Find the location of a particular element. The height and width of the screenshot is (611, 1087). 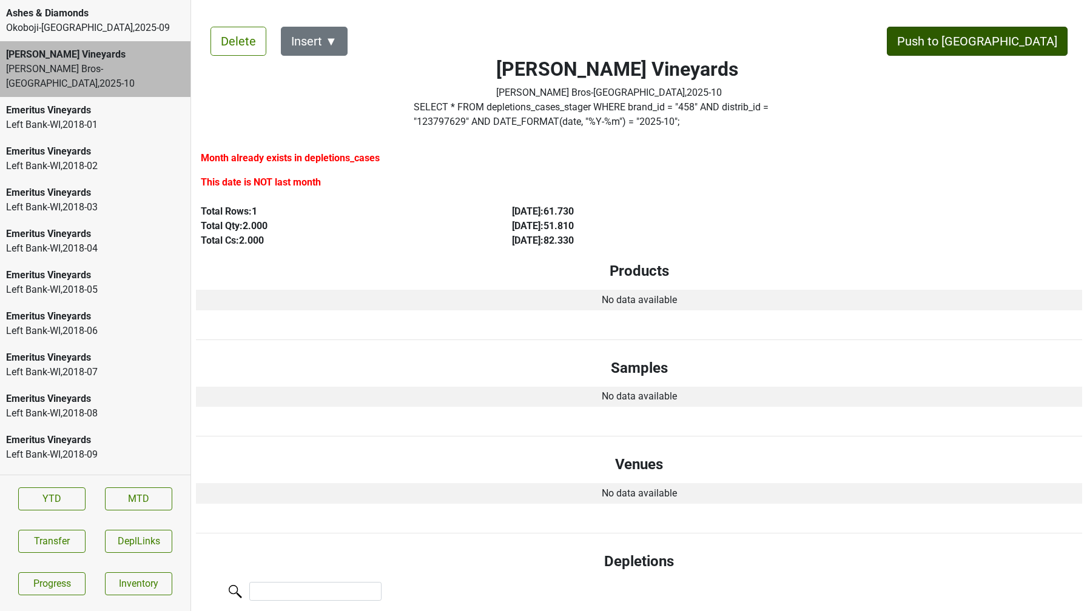

label: Click to copy query is located at coordinates (617, 115).